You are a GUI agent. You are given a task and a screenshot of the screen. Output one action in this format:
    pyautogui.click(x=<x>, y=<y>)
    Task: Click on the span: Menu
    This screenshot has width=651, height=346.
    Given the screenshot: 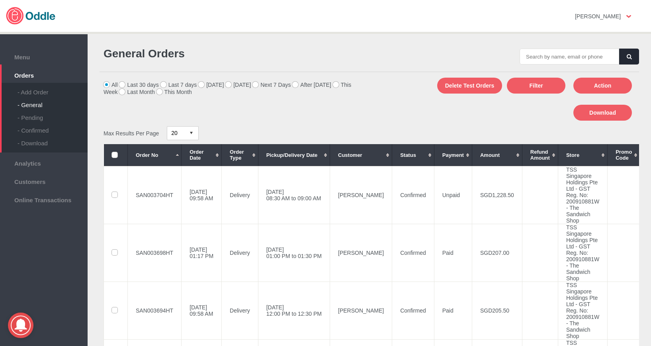 What is the action you would take?
    pyautogui.click(x=44, y=56)
    